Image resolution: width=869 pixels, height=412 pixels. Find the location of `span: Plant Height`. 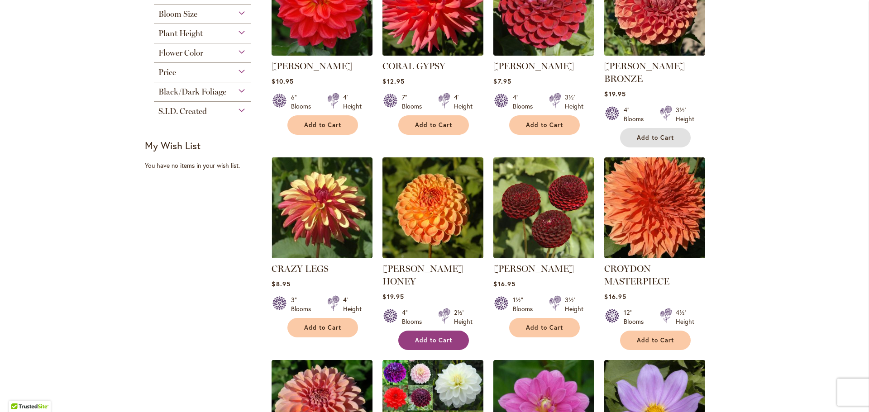

span: Plant Height is located at coordinates (181, 33).